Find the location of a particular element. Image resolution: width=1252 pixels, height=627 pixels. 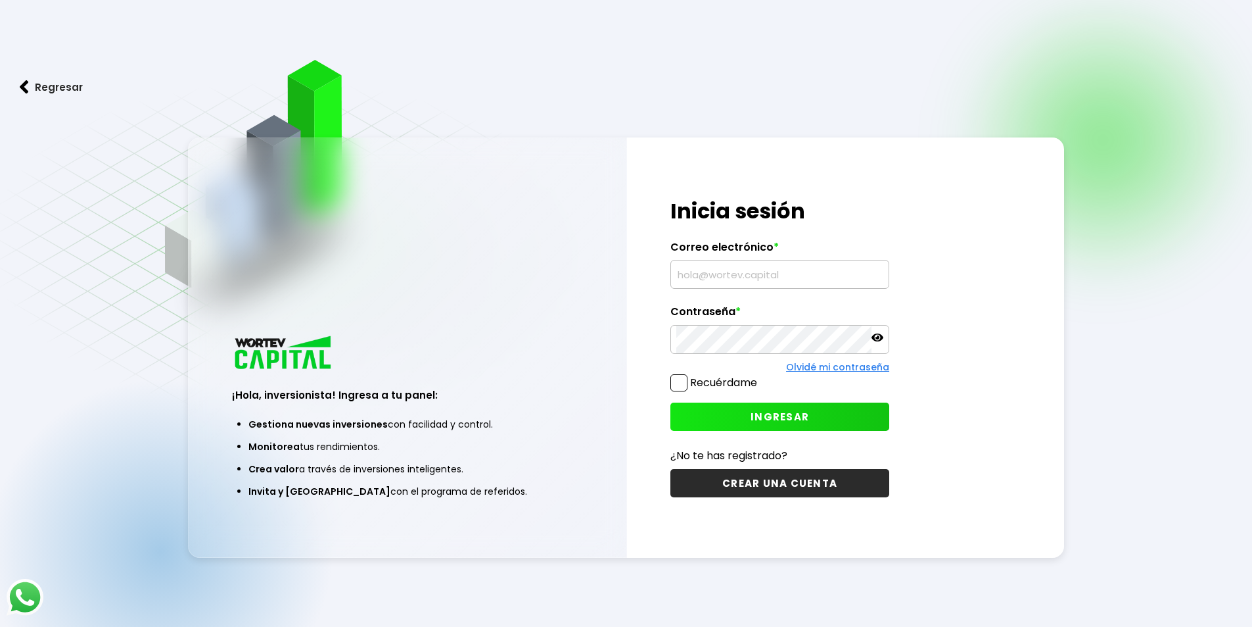

img: flecha izquierda is located at coordinates (24, 87).